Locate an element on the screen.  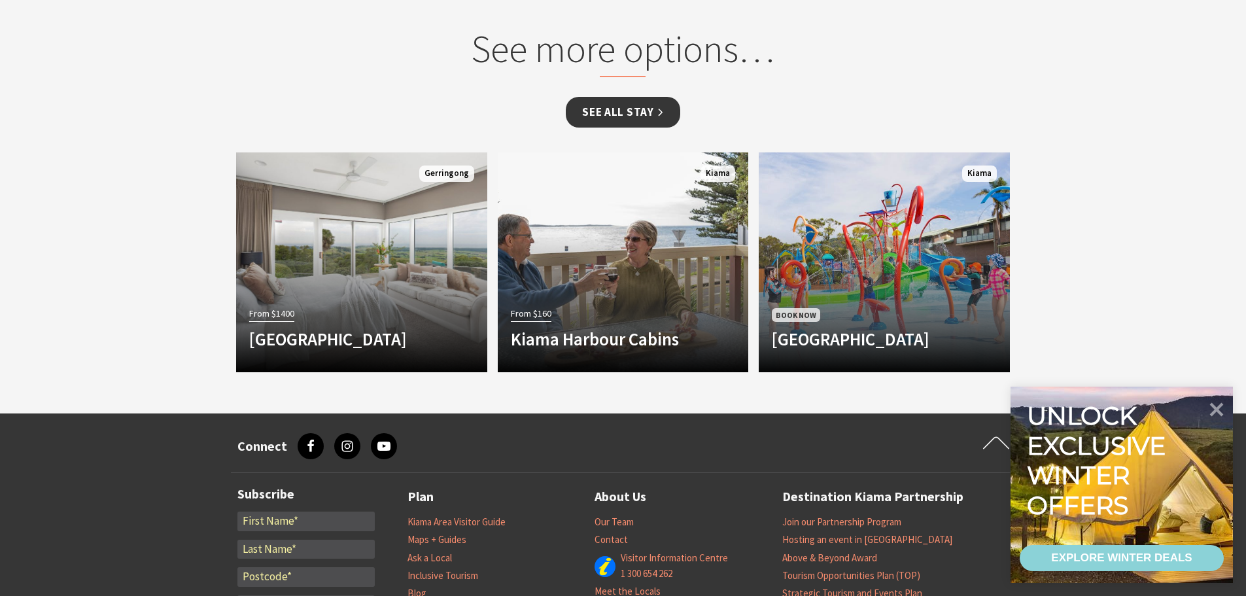
a: Contact is located at coordinates (611, 539).